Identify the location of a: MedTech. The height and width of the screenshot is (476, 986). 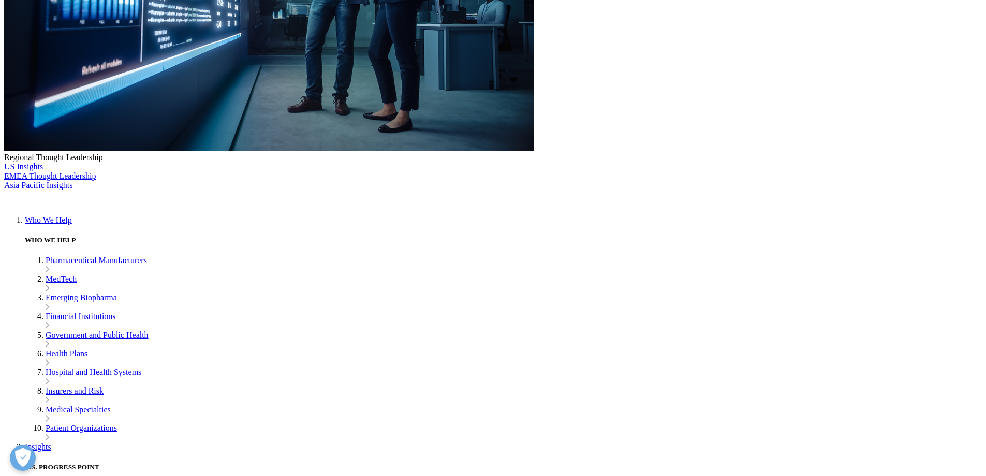
(61, 279).